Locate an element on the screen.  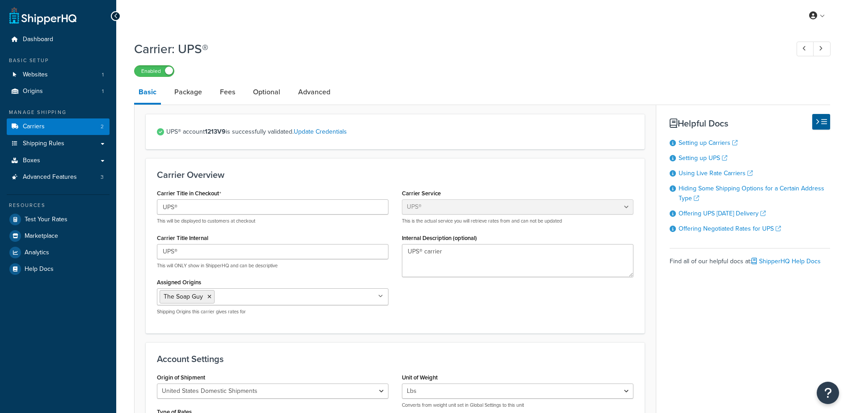
label: Carrier Title Internal is located at coordinates (182, 238).